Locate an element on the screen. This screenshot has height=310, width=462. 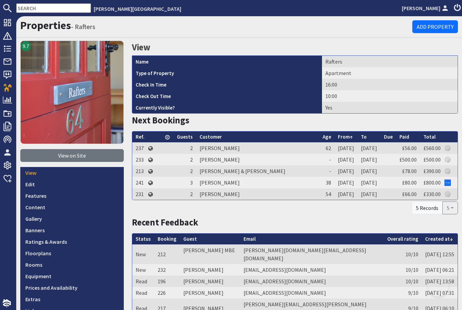
th: Check In Time is located at coordinates (227, 85).